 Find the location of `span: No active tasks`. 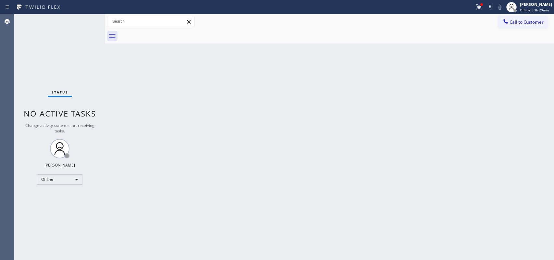

span: No active tasks is located at coordinates (60, 113).